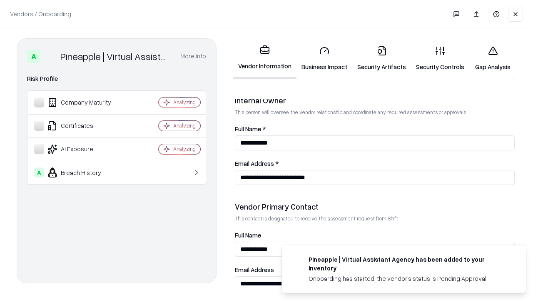 The image size is (533, 300). Describe the element at coordinates (375, 218) in the screenshot. I see `p: This contact is designated to receive the assessment request from Shift` at that location.